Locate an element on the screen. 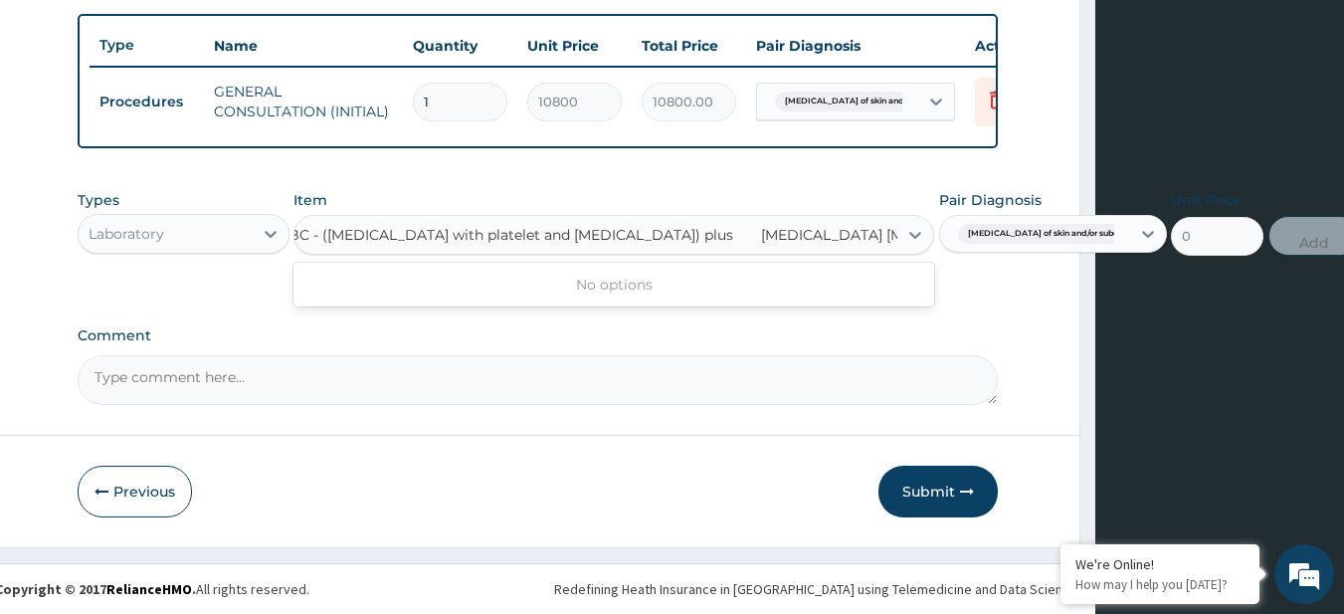 Image resolution: width=1344 pixels, height=614 pixels. a: RelianceHMO is located at coordinates (149, 589).